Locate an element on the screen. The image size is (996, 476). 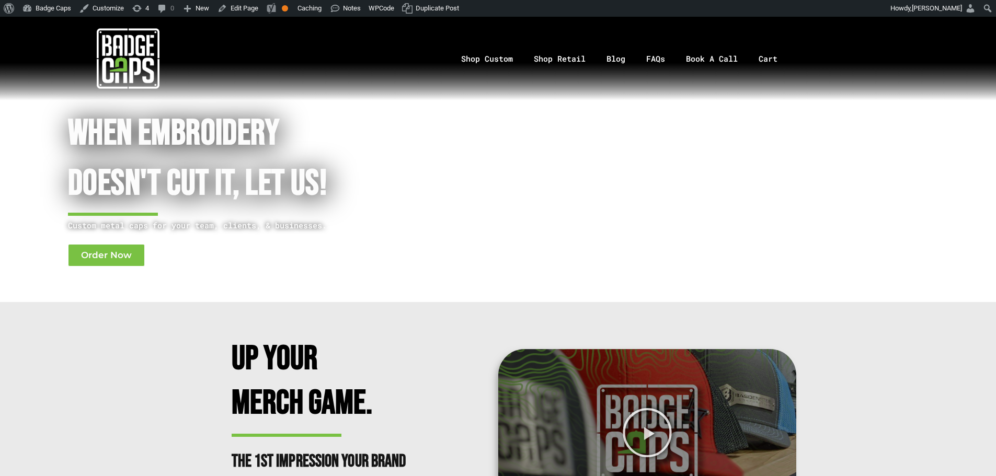
div: OK is located at coordinates (285, 8).